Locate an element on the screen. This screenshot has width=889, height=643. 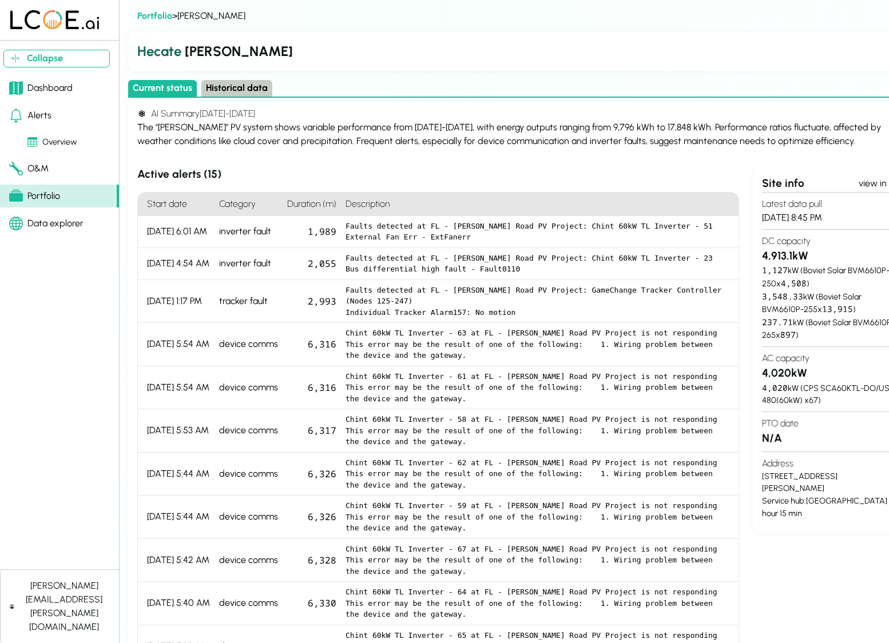
div: 6,328 is located at coordinates (312, 561).